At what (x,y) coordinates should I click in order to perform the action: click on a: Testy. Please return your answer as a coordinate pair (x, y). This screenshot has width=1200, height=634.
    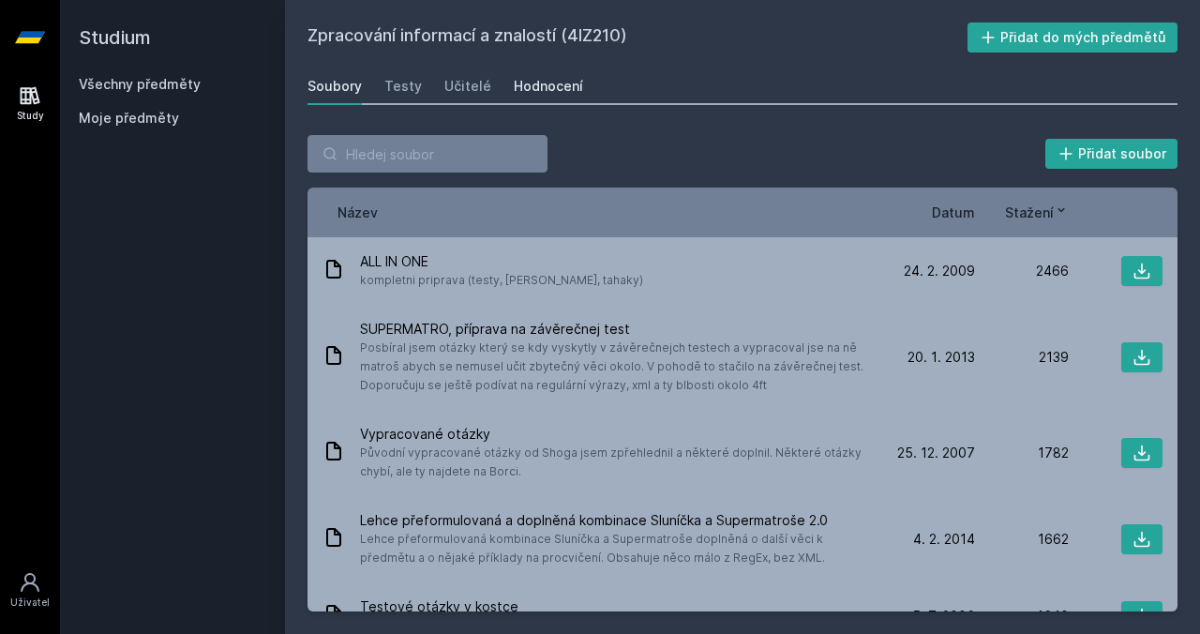
    Looking at the image, I should click on (403, 86).